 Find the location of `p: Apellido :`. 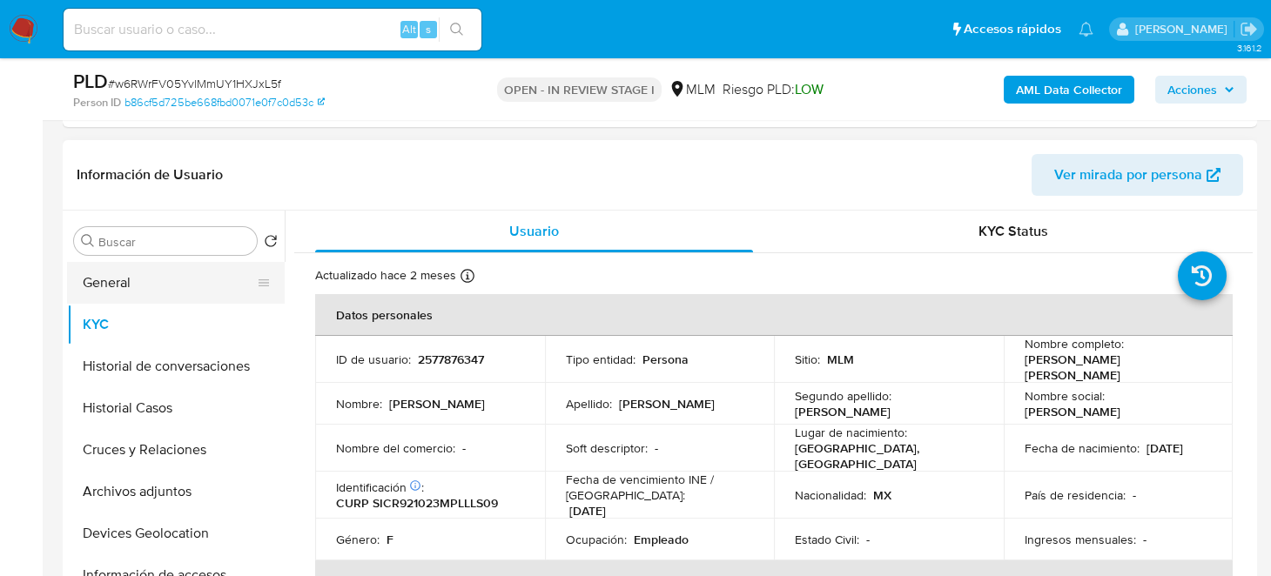

p: Apellido : is located at coordinates (588, 404).